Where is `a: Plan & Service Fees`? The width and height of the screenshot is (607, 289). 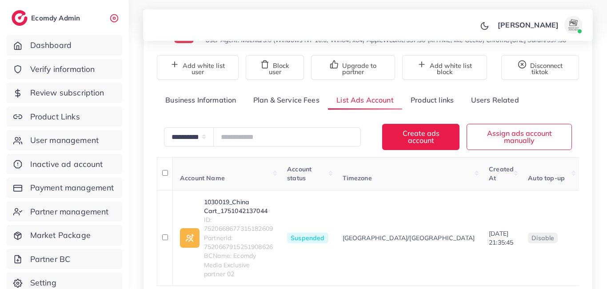 a: Plan & Service Fees is located at coordinates (286, 100).